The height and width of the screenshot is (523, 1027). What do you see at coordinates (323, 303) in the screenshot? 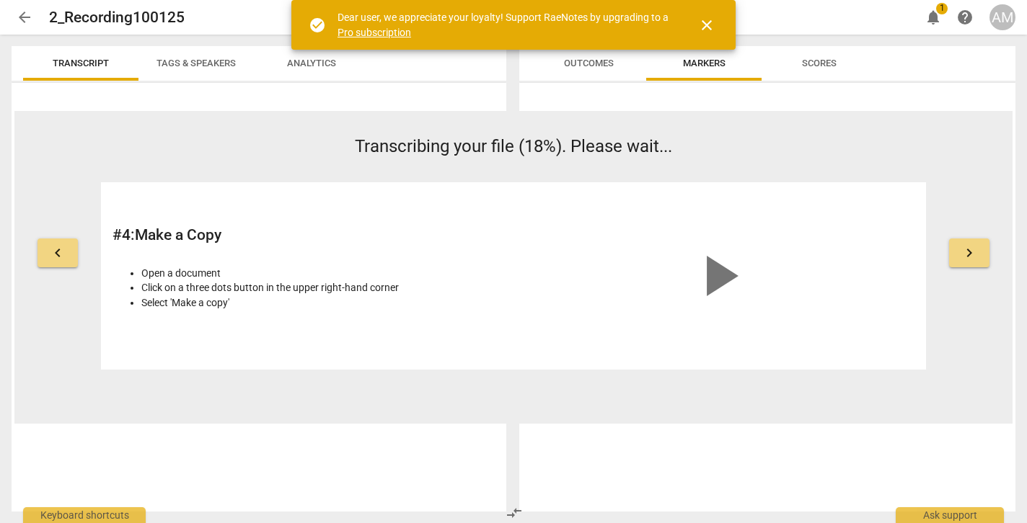
I see `li: Select 'Make a copy'` at bounding box center [323, 303].